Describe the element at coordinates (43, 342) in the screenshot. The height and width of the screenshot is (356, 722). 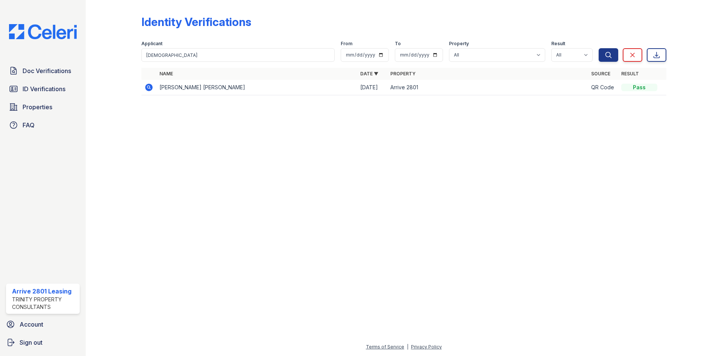
I see `a: Sign out` at that location.